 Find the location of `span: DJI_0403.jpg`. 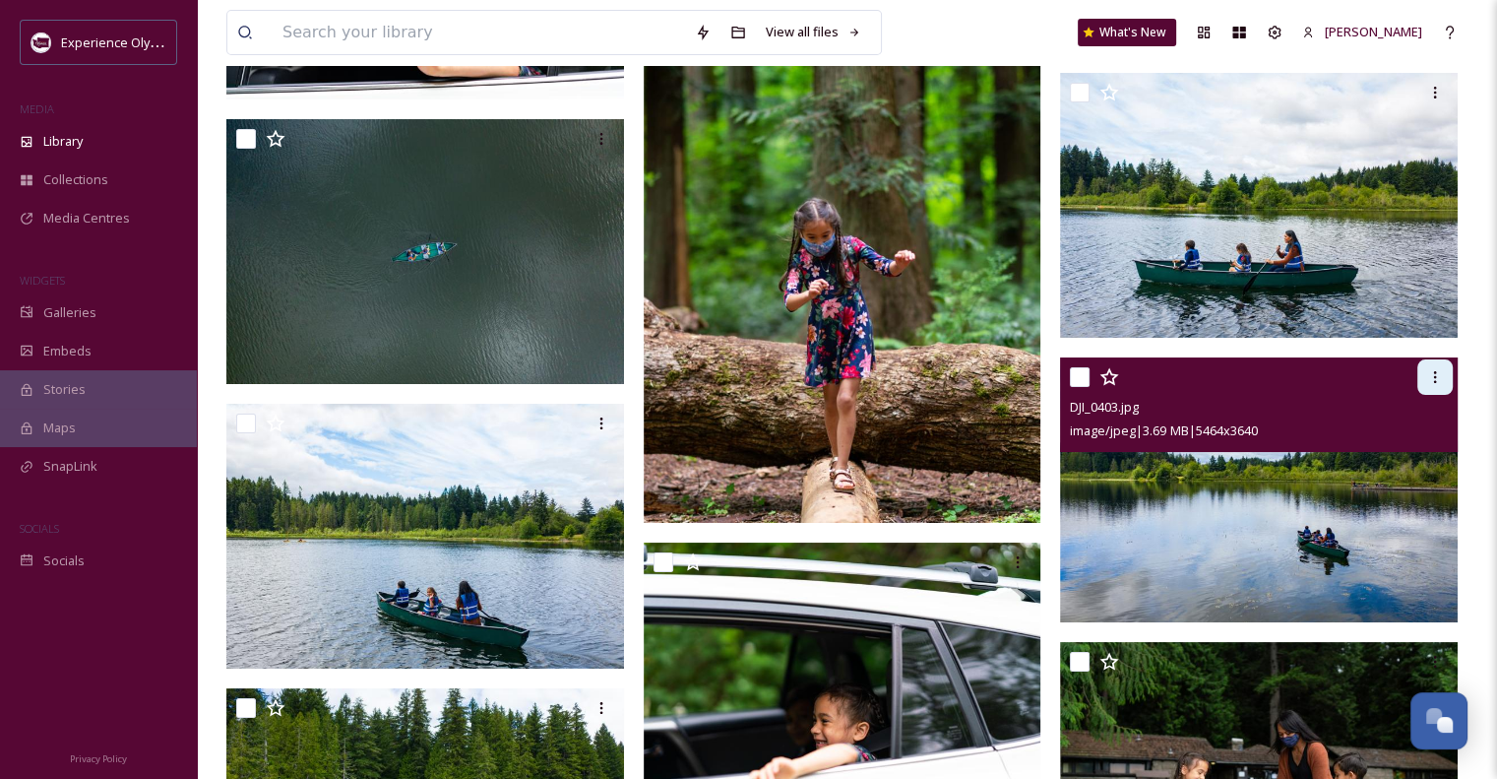

span: DJI_0403.jpg is located at coordinates (1105, 407).